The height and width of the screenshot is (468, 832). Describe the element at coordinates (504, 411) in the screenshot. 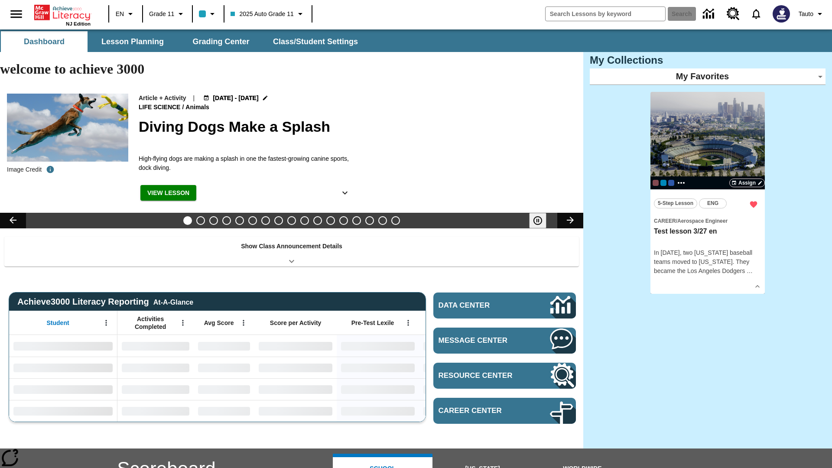

I see `a: Career Center` at that location.